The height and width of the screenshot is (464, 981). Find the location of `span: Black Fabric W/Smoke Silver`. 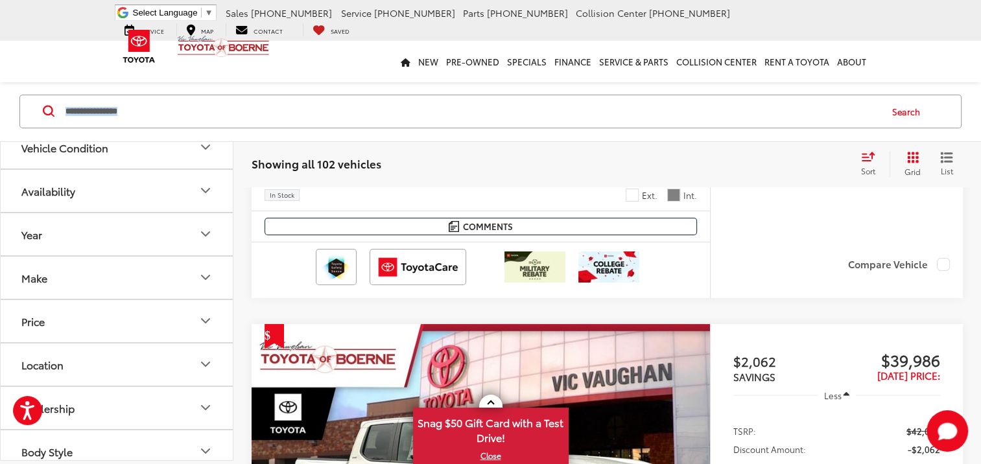

span: Black Fabric W/Smoke Silver is located at coordinates (674, 195).